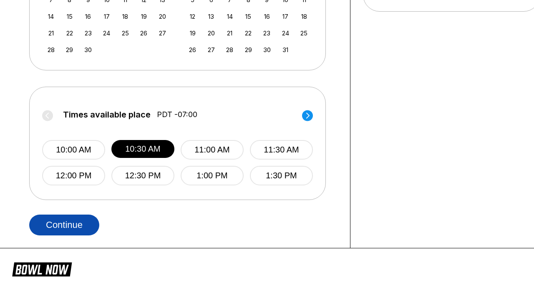 The image size is (534, 300). Describe the element at coordinates (285, 16) in the screenshot. I see `div: Choose Friday, October 17th, 2025` at that location.